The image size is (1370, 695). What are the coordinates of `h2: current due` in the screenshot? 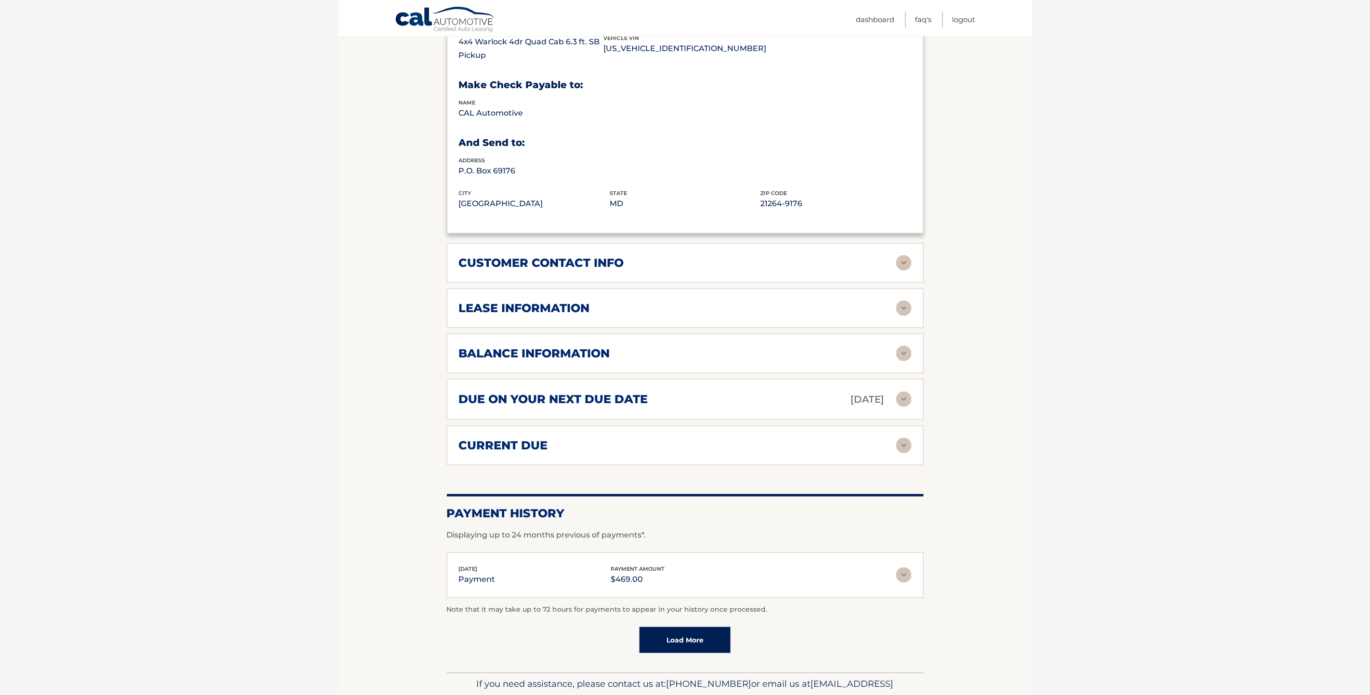 It's located at (503, 445).